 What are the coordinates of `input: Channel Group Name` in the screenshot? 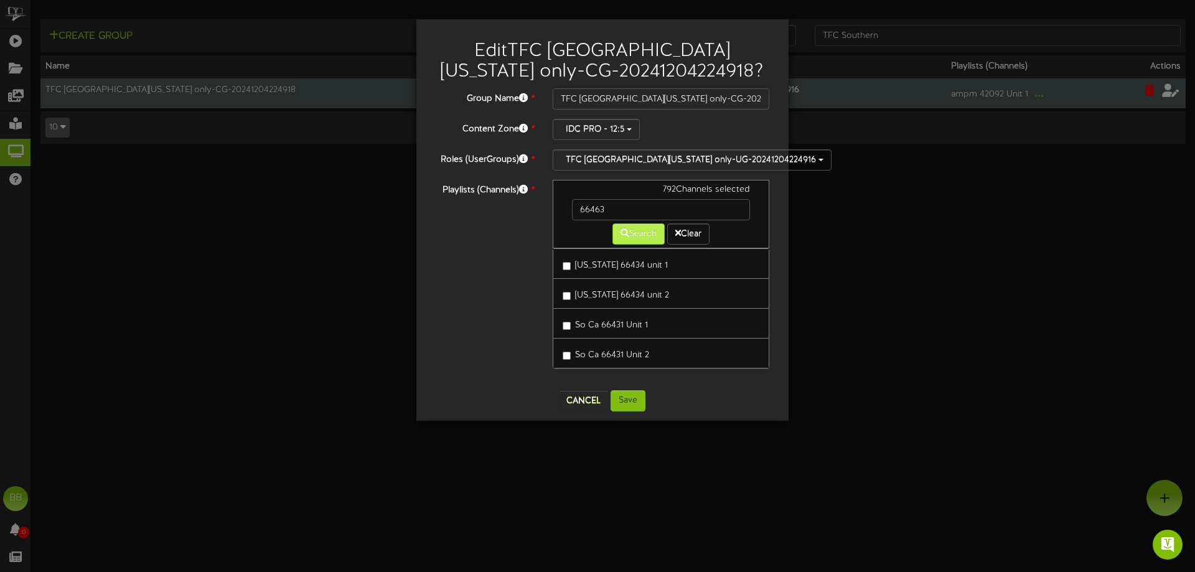 It's located at (661, 99).